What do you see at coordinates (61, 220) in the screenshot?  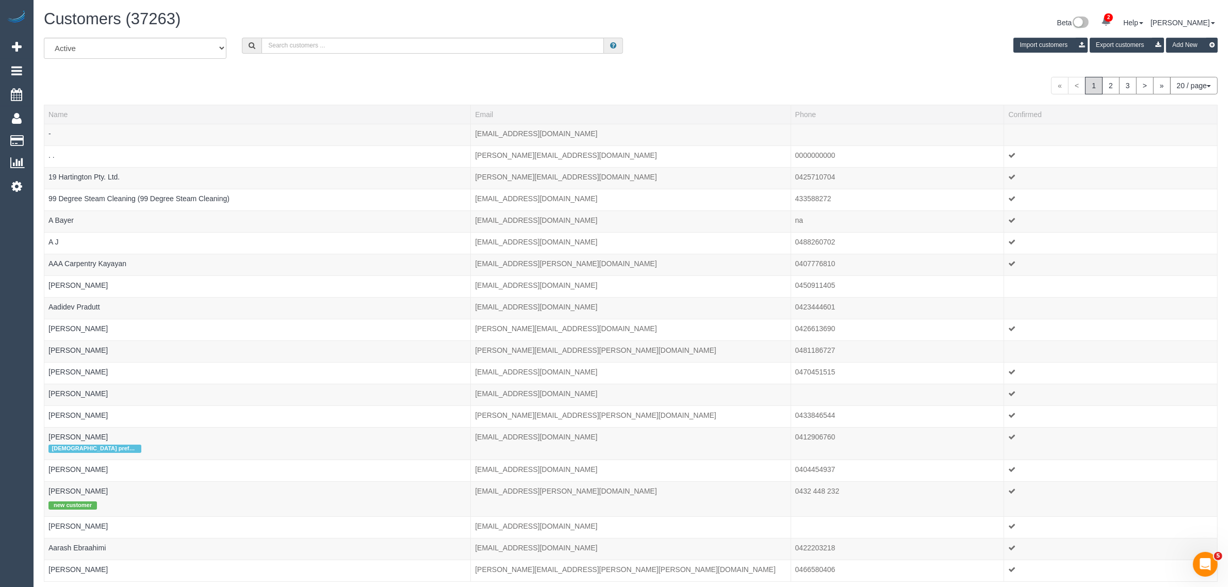 I see `a: A Bayer` at bounding box center [61, 220].